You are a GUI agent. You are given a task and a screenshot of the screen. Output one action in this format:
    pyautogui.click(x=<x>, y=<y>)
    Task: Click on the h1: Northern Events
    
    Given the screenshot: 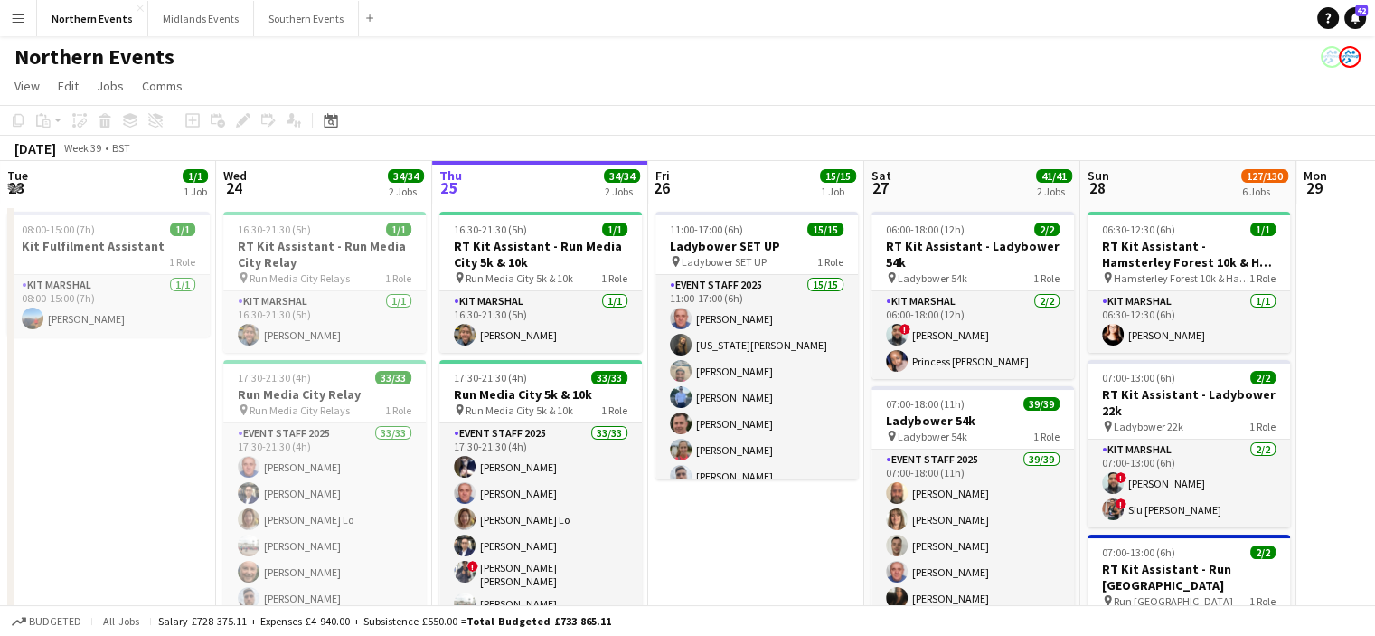 What is the action you would take?
    pyautogui.click(x=94, y=57)
    